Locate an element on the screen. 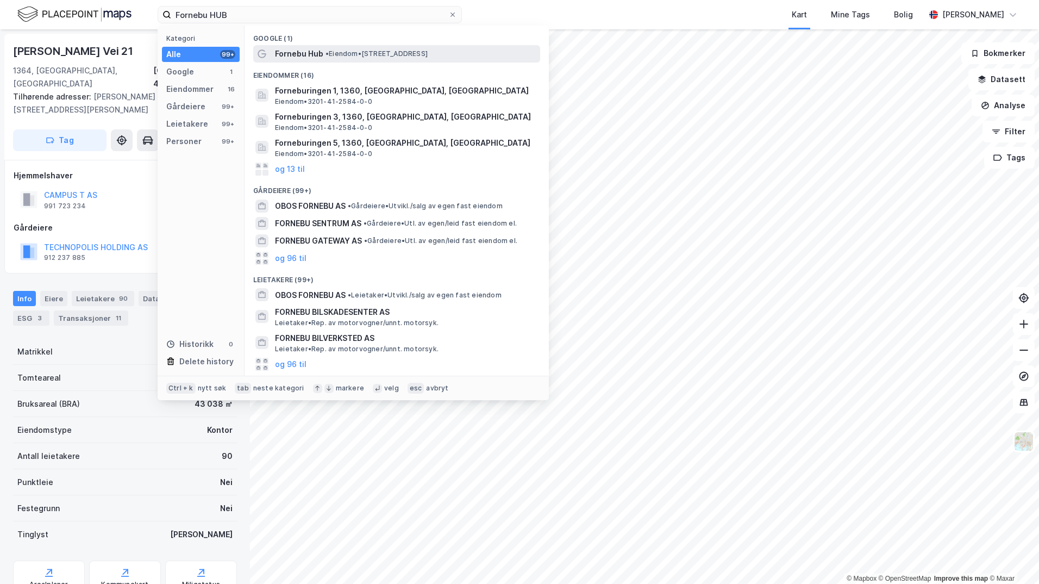 The height and width of the screenshot is (584, 1039). div: Eiendomstype is located at coordinates (45, 430).